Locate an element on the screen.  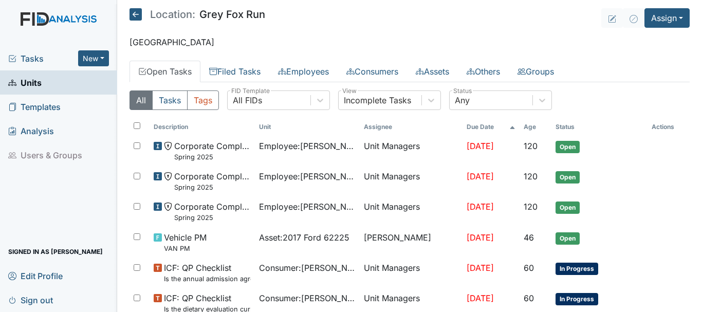
span: Asset : 2017 Ford 62225 is located at coordinates (304, 238).